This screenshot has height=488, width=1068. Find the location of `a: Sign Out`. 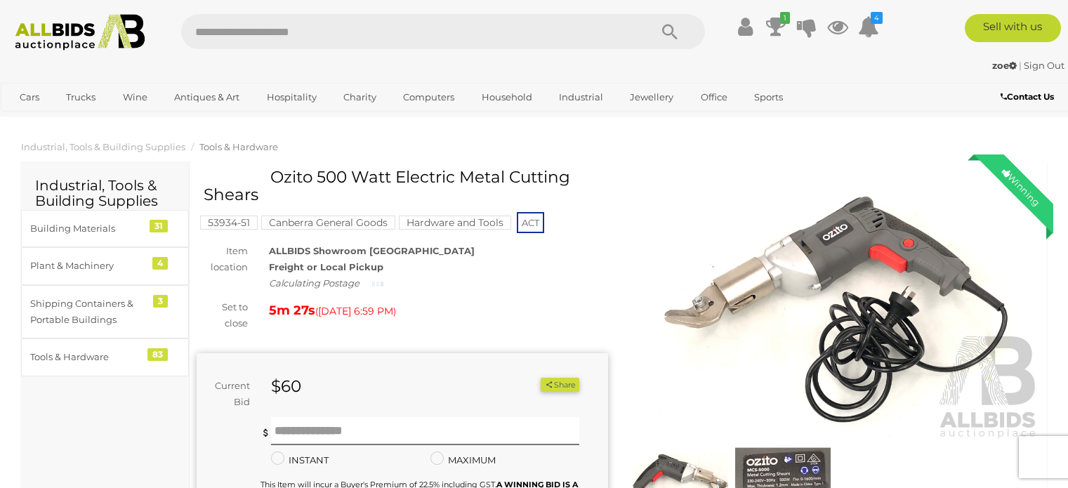

a: Sign Out is located at coordinates (1044, 65).